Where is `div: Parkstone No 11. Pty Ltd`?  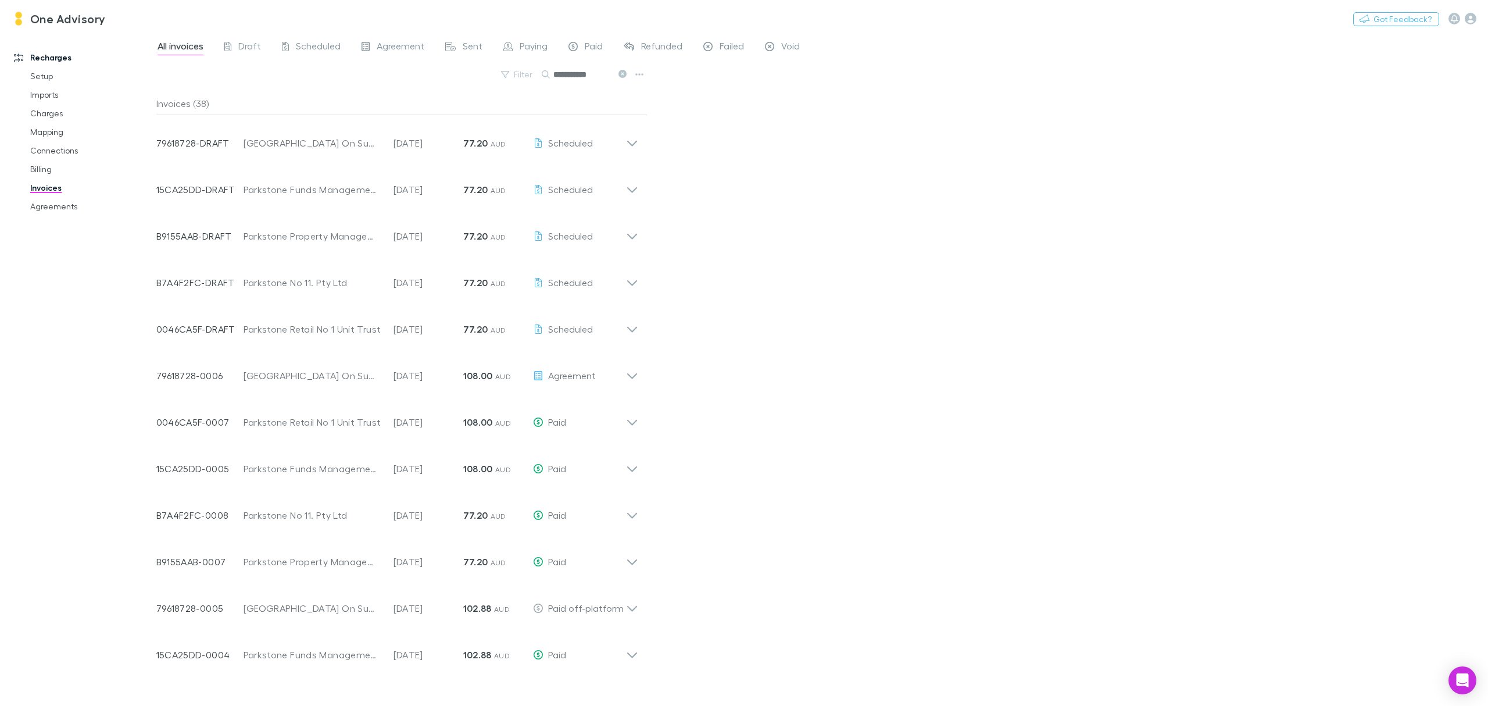
div: Parkstone No 11. Pty Ltd is located at coordinates (313, 515).